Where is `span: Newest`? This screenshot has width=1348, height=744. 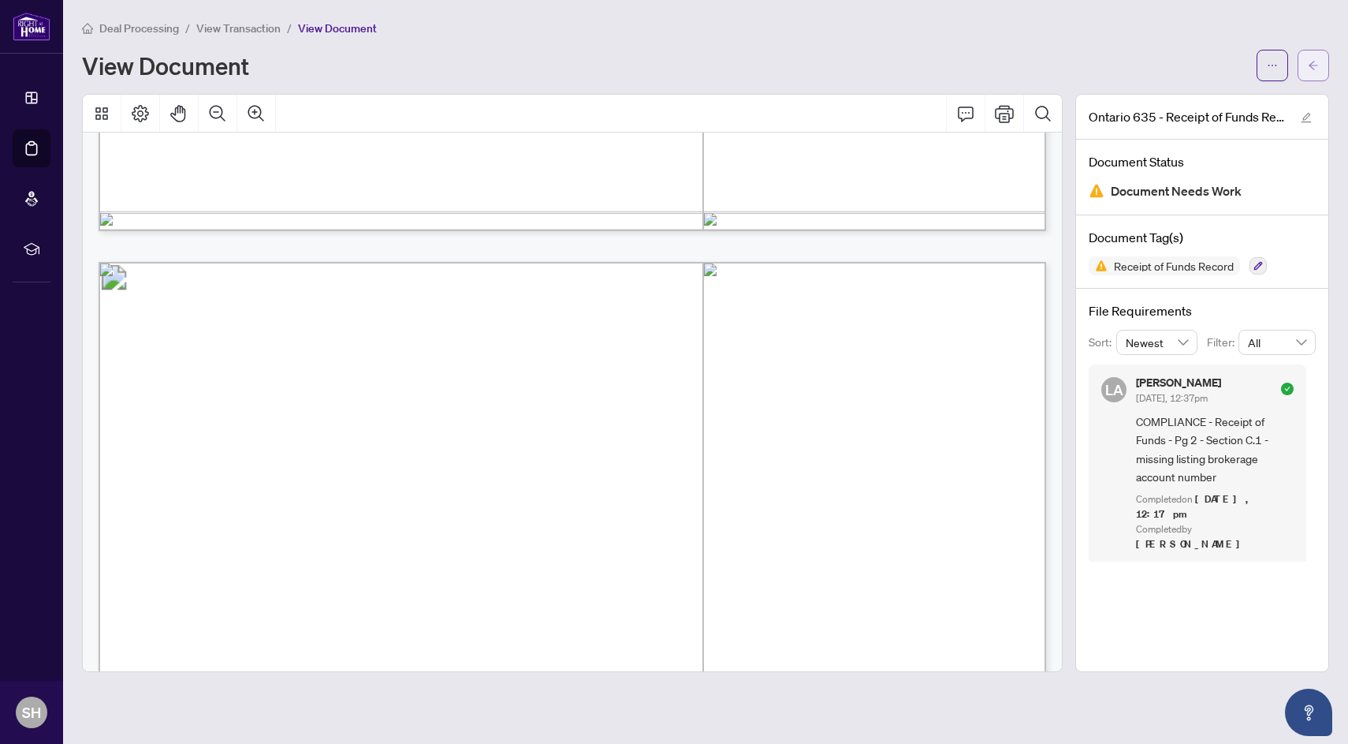 span: Newest is located at coordinates (1157, 342).